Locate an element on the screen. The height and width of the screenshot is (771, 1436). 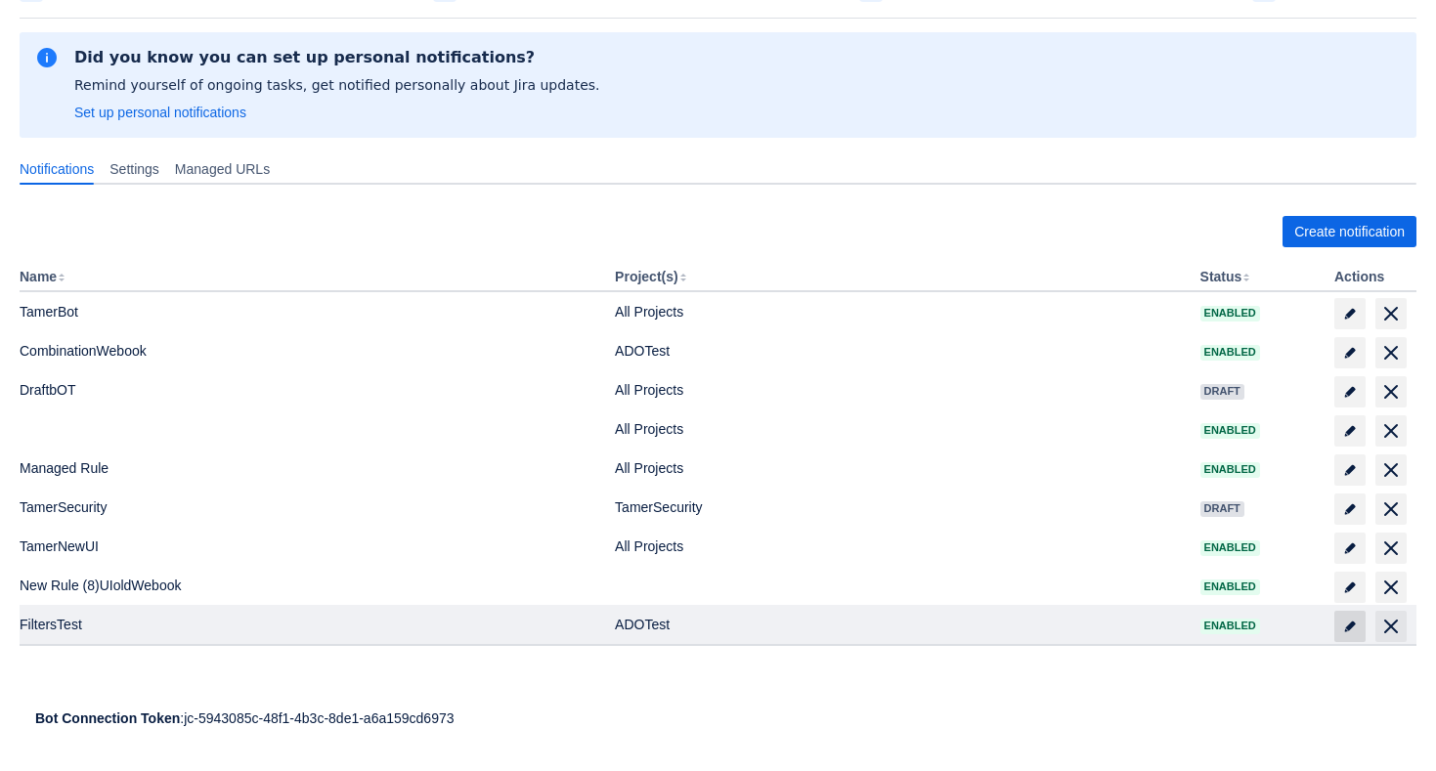
div: Managed Rule is located at coordinates (309, 468).